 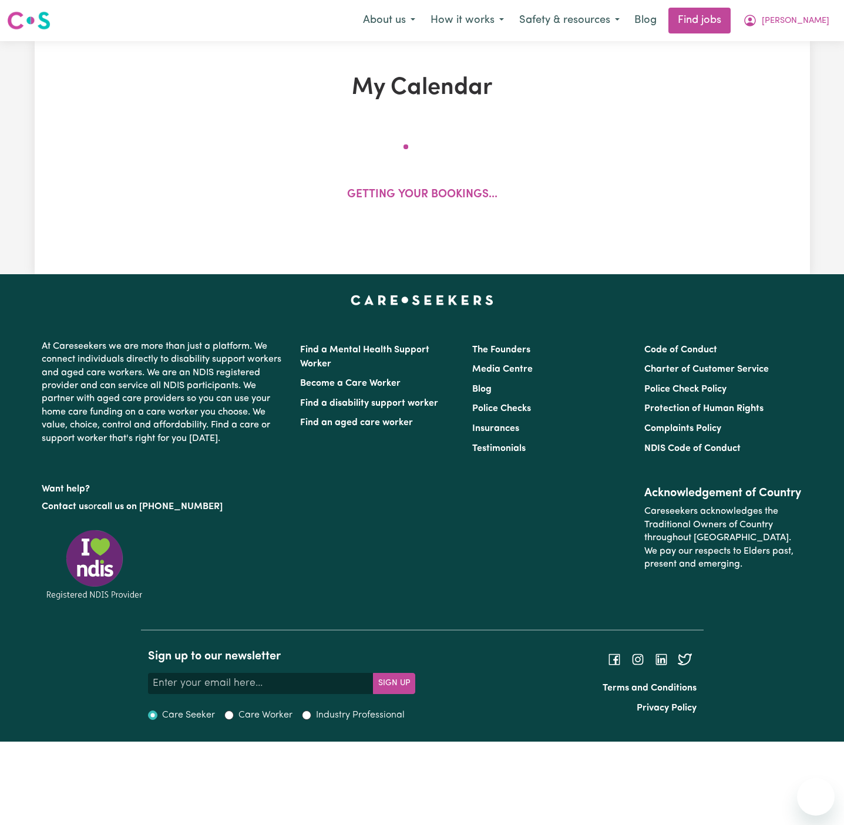 What do you see at coordinates (692, 449) in the screenshot?
I see `a: NDIS Code of Conduct` at bounding box center [692, 449].